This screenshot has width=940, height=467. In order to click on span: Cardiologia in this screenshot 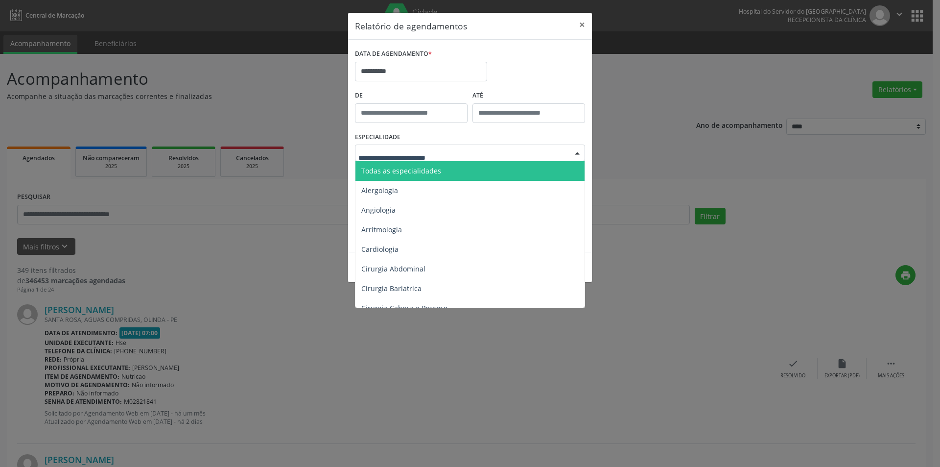, I will do `click(380, 249)`.